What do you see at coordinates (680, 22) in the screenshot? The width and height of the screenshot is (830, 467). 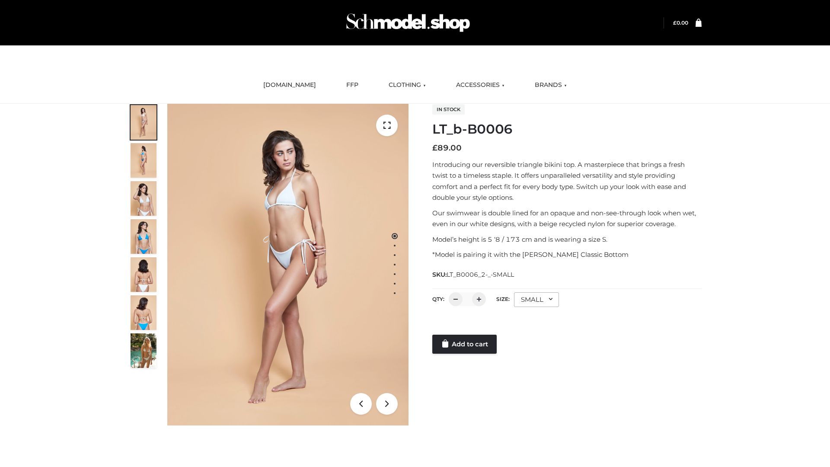 I see `a: £0.00` at bounding box center [680, 22].